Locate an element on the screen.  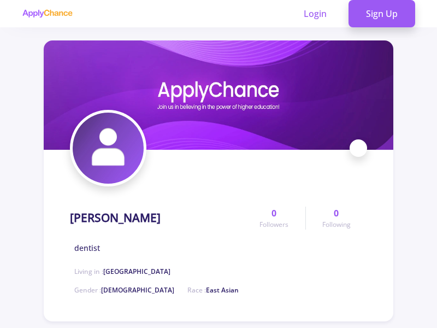
a: 0Followers is located at coordinates (274, 218).